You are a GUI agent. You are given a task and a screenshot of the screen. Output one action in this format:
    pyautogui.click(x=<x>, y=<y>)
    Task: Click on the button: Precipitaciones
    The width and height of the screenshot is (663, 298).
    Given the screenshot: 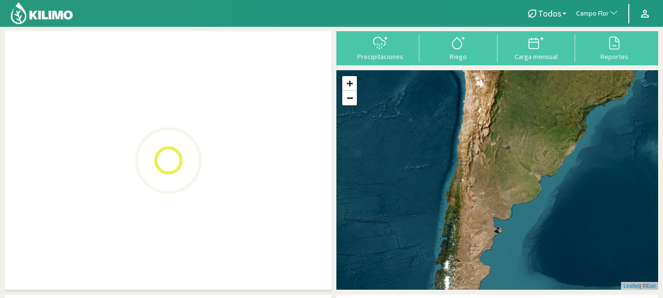 What is the action you would take?
    pyautogui.click(x=380, y=47)
    